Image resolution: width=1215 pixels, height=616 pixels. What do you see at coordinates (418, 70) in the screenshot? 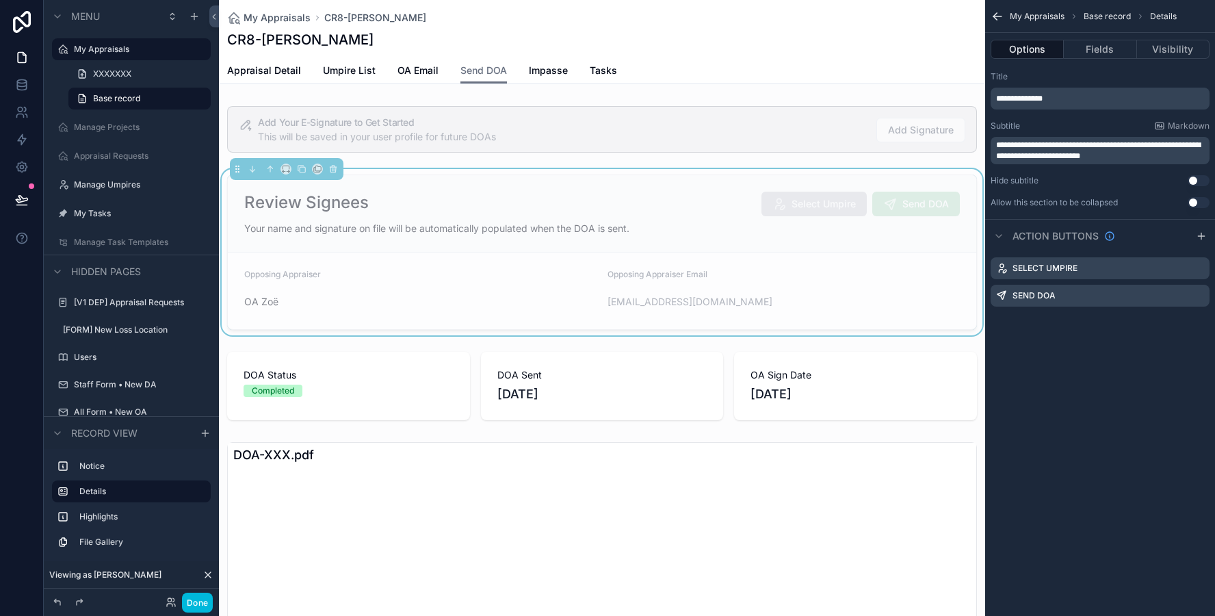
I see `span: OA Email` at bounding box center [418, 70].